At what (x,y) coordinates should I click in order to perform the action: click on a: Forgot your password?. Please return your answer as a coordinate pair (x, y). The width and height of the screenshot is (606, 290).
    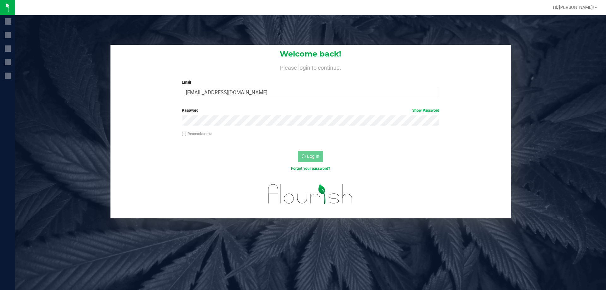
    Looking at the image, I should click on (311, 169).